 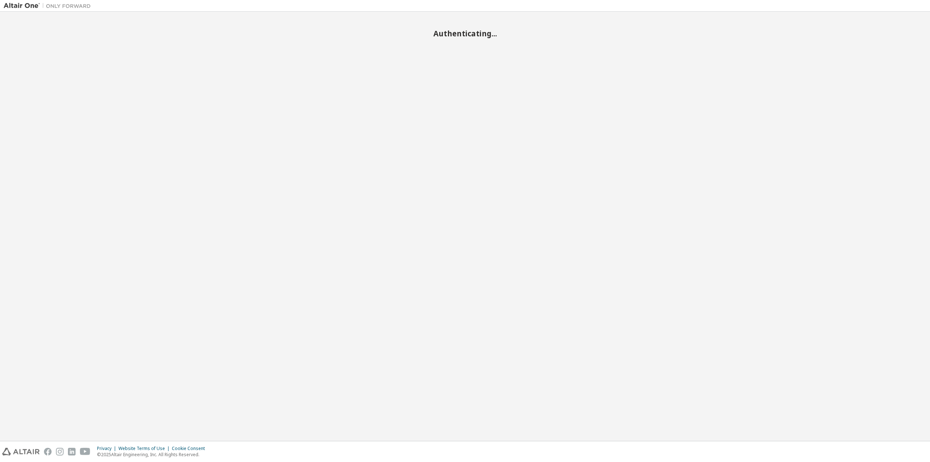 I want to click on div: Website Terms of Use, so click(x=145, y=448).